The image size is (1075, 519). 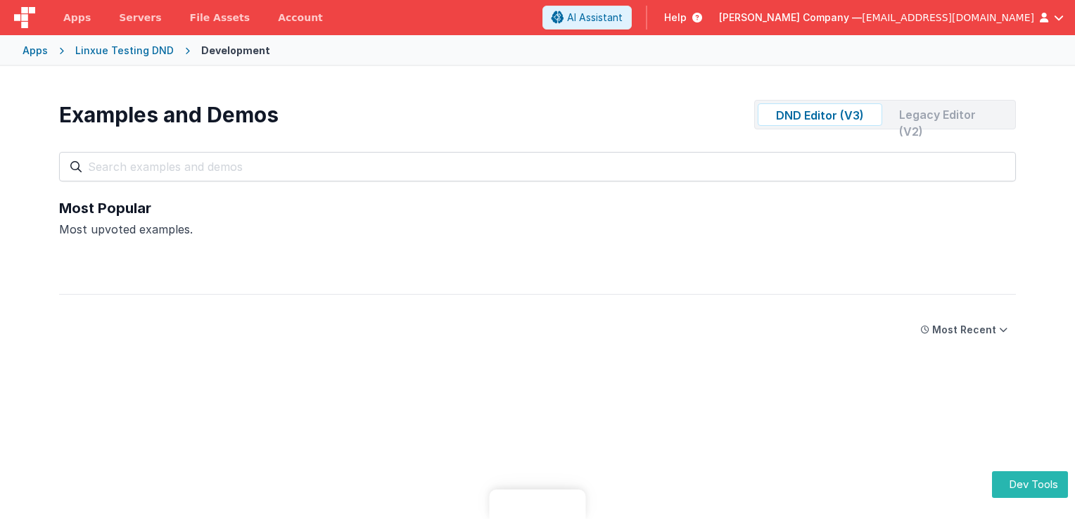 I want to click on div: DND Editor (V3), so click(x=819, y=115).